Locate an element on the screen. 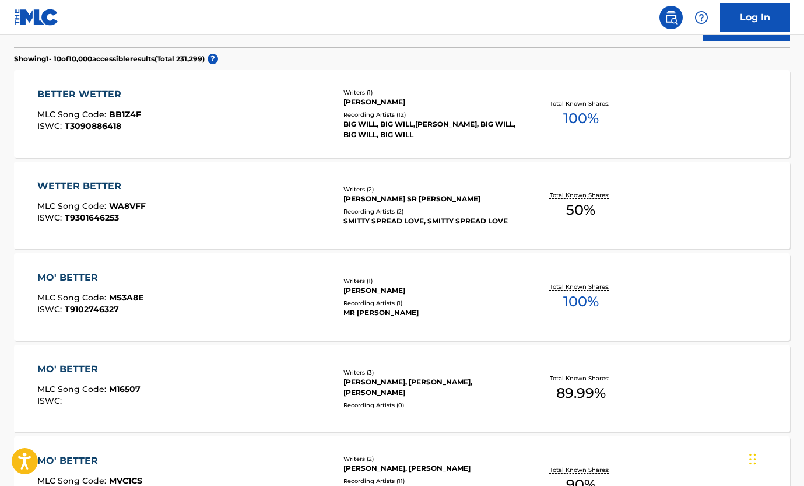 This screenshot has height=486, width=804. div: Recording Artists ( 1 ) is located at coordinates (430, 303).